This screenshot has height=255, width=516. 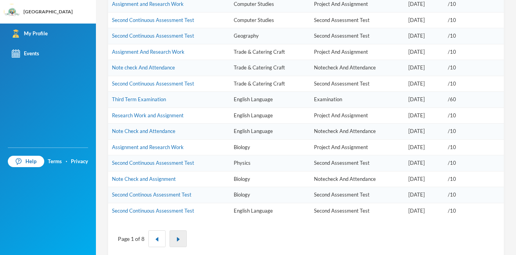 What do you see at coordinates (26, 161) in the screenshot?
I see `a: Help` at bounding box center [26, 161].